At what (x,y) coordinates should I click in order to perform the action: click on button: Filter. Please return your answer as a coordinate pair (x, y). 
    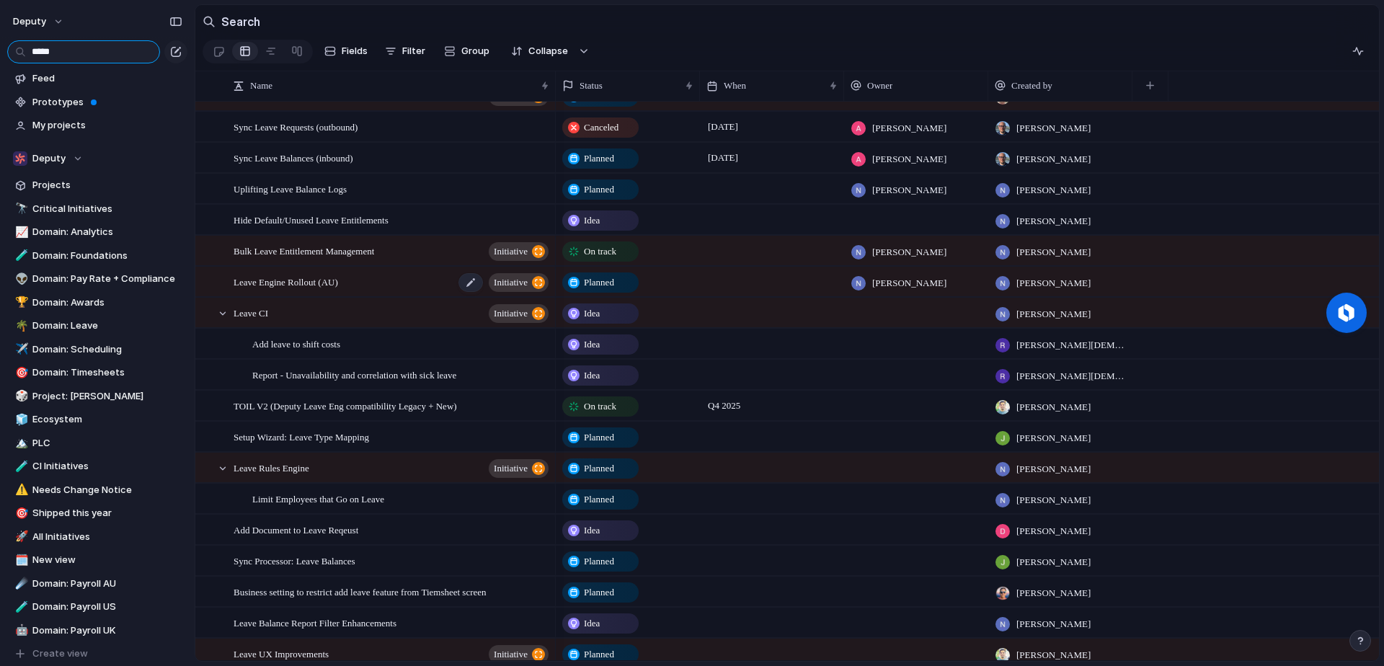
    Looking at the image, I should click on (405, 51).